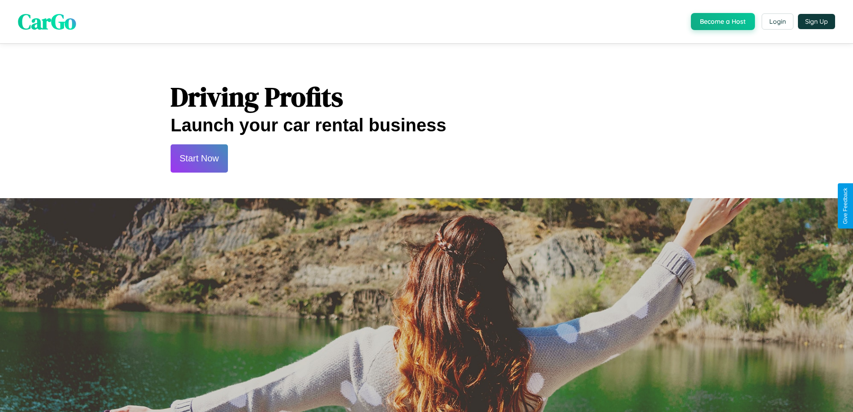 This screenshot has height=412, width=853. I want to click on h2: Launch your car rental business, so click(426, 125).